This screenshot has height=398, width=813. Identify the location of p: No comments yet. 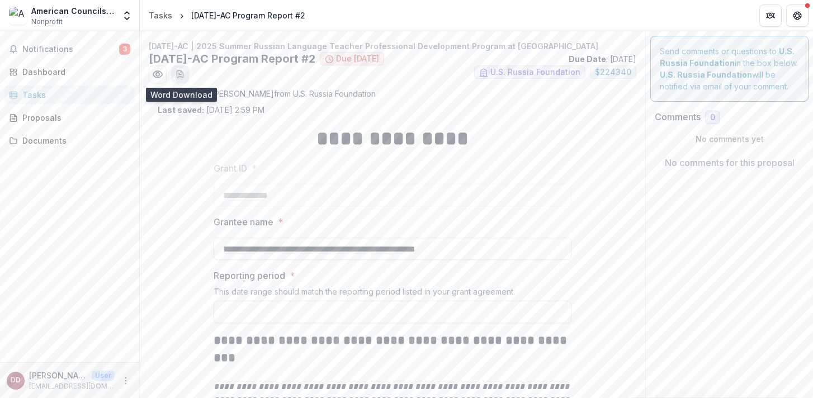
(729, 139).